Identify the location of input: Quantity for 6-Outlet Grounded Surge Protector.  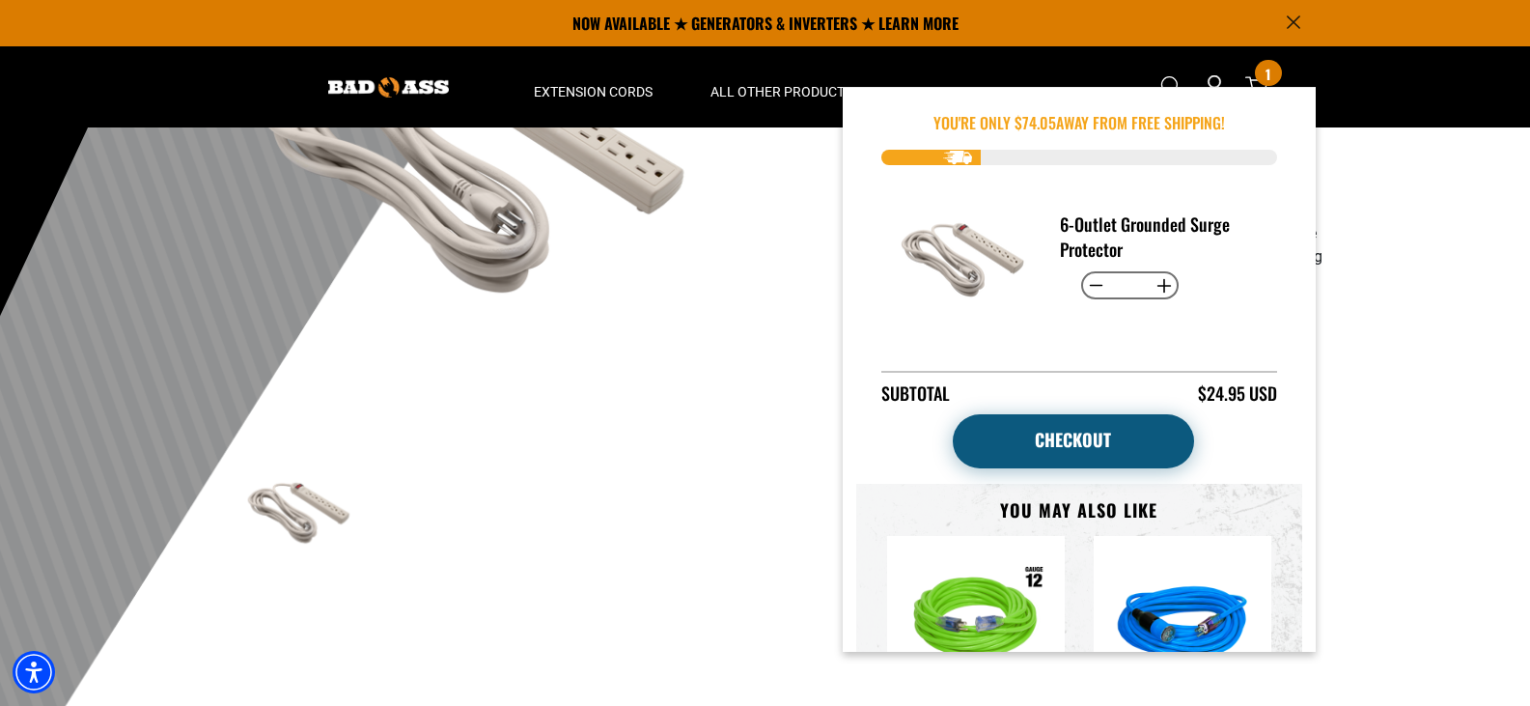
(1129, 286).